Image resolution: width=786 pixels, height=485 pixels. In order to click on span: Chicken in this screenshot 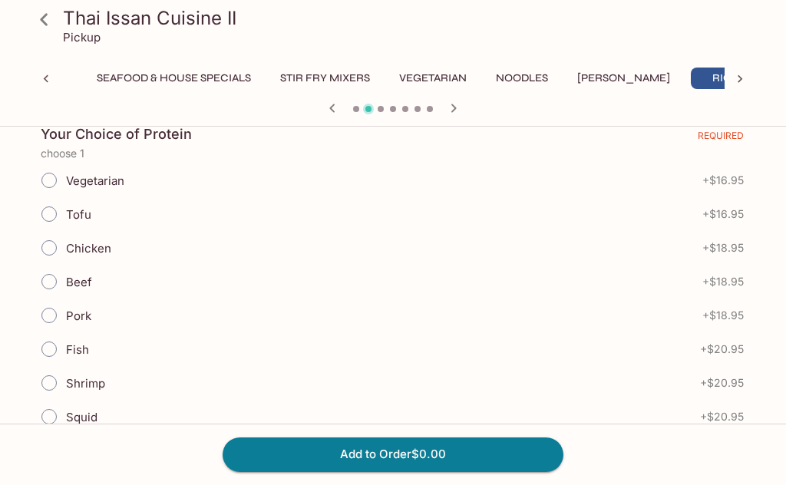, I will do `click(88, 248)`.